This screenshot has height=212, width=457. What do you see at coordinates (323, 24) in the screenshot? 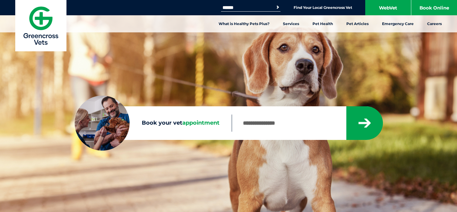
I see `a: Pet Health` at bounding box center [323, 24].